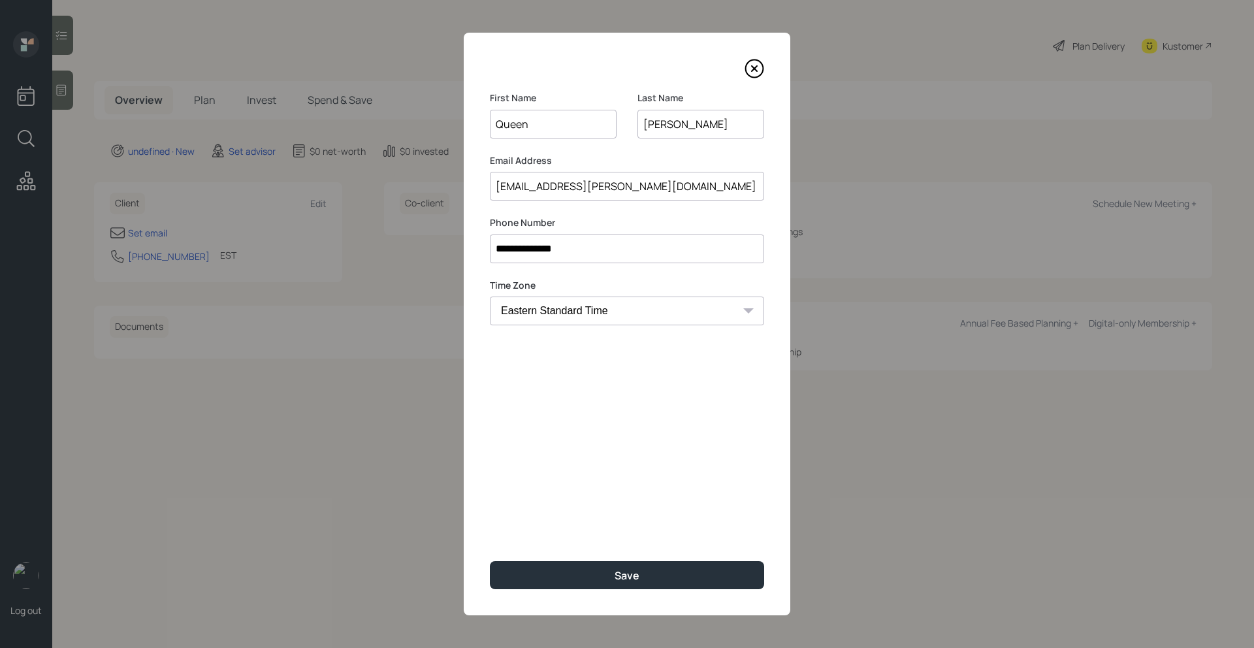  Describe the element at coordinates (553, 98) in the screenshot. I see `label: First Name` at that location.